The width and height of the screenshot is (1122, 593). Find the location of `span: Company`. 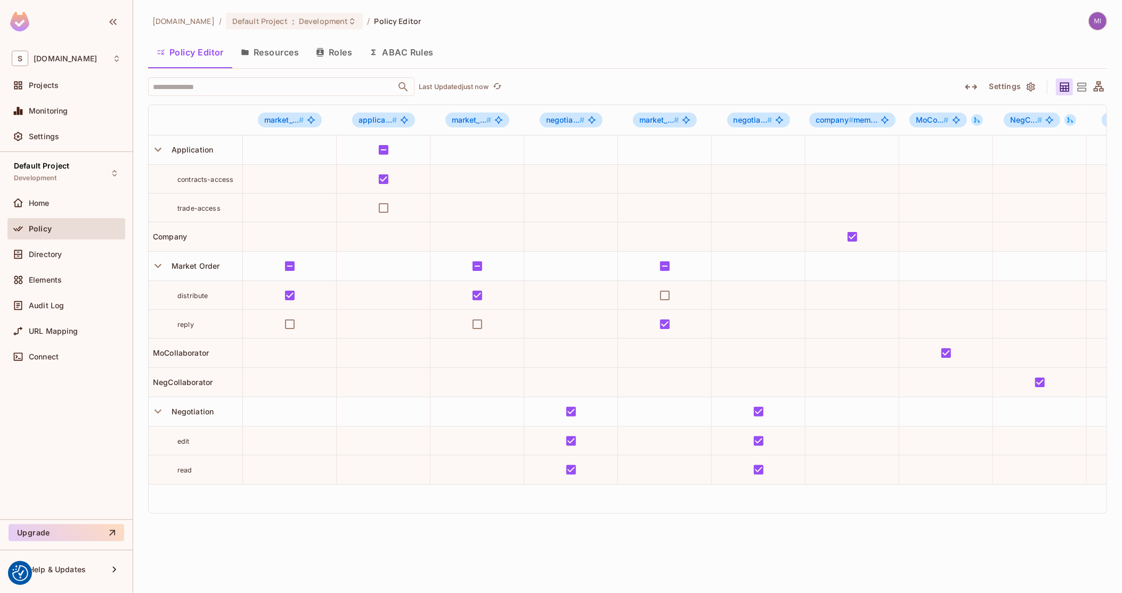

span: Company is located at coordinates (168, 236).